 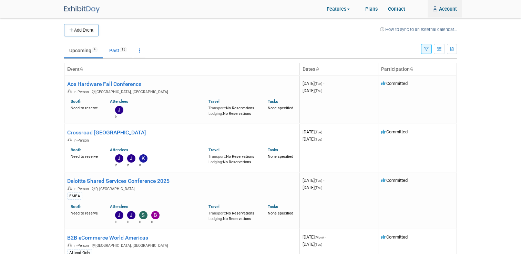 What do you see at coordinates (82, 9) in the screenshot?
I see `img: ExhibitDay` at bounding box center [82, 9].